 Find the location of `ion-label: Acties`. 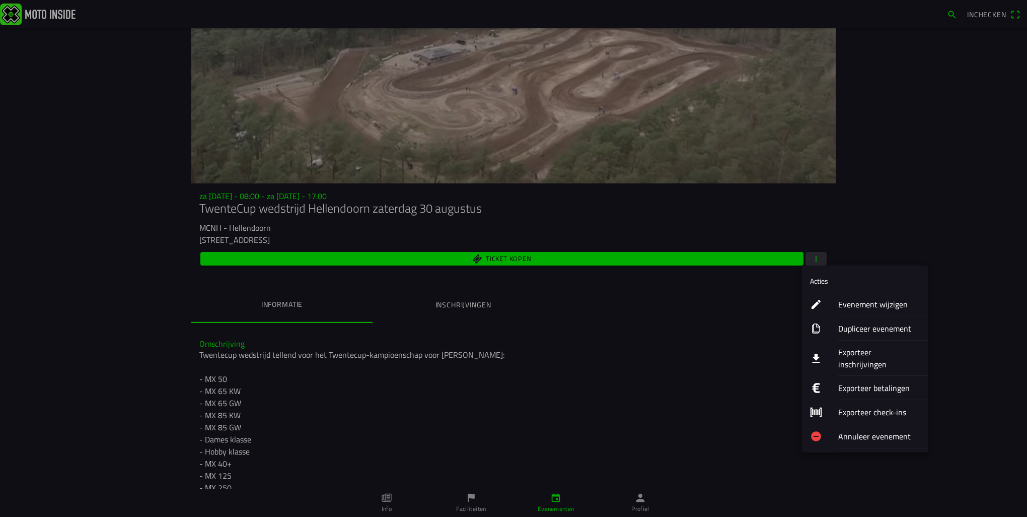

ion-label: Acties is located at coordinates (819, 281).